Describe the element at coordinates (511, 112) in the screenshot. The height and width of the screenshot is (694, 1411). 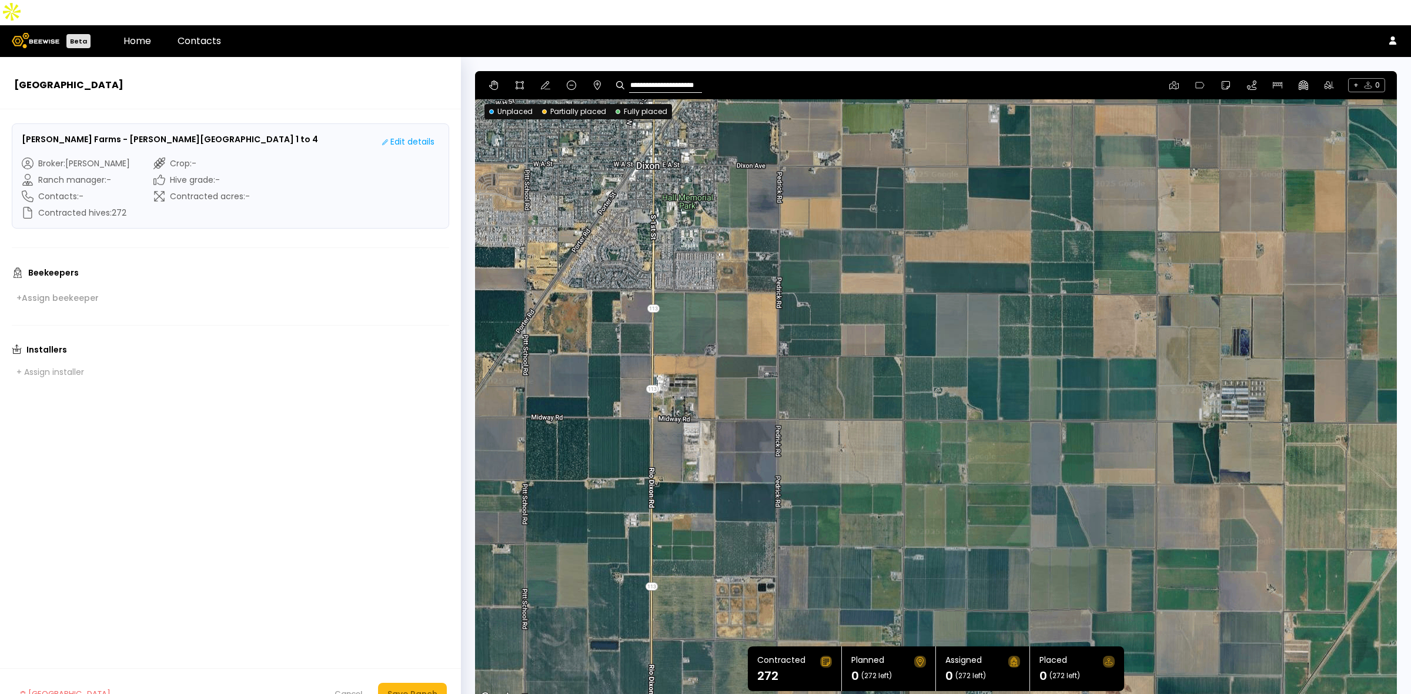
I see `div: Unplaced` at that location.